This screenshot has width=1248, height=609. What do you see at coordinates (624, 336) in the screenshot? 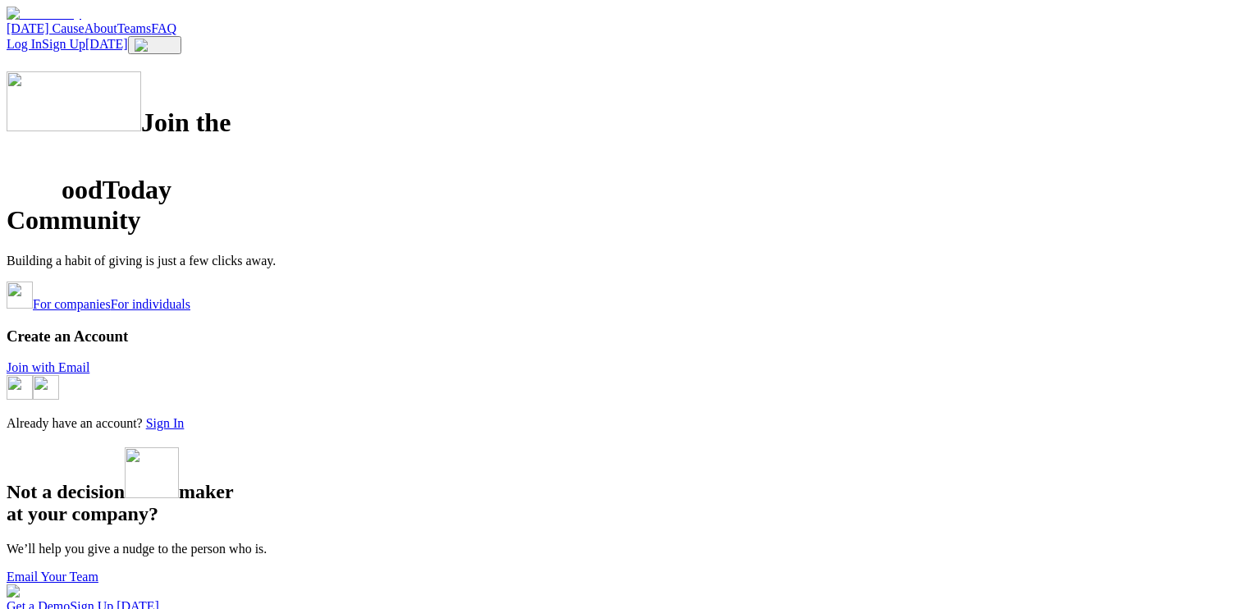
I see `h3: Create an Account` at bounding box center [624, 336].